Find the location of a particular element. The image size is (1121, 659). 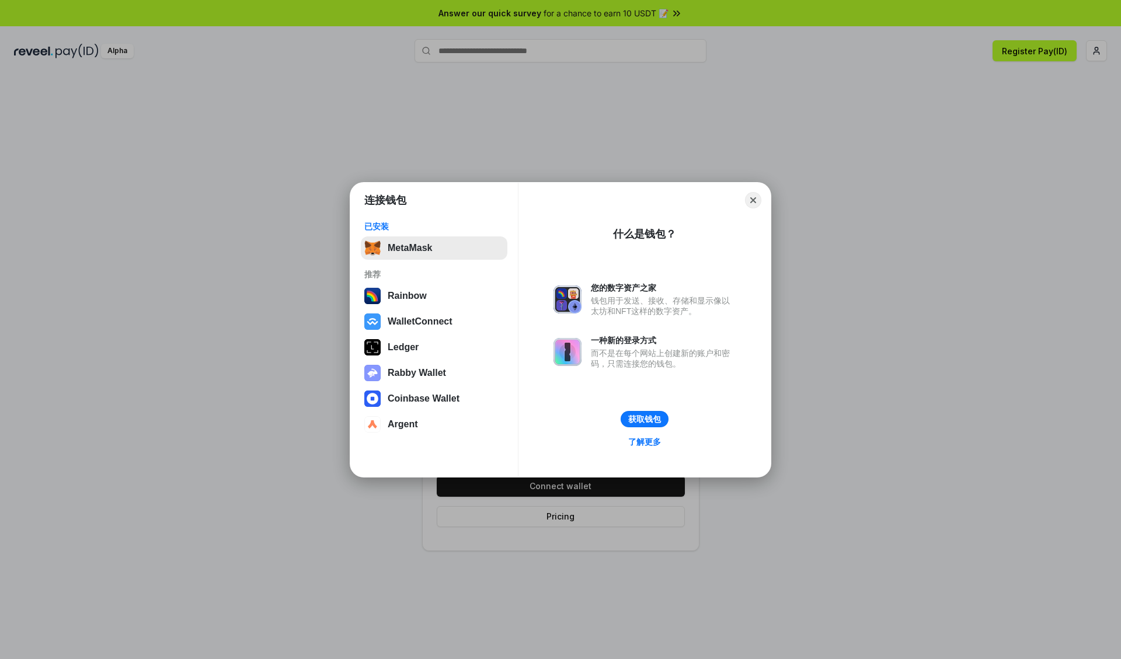

button: Rainbow is located at coordinates (434, 296).